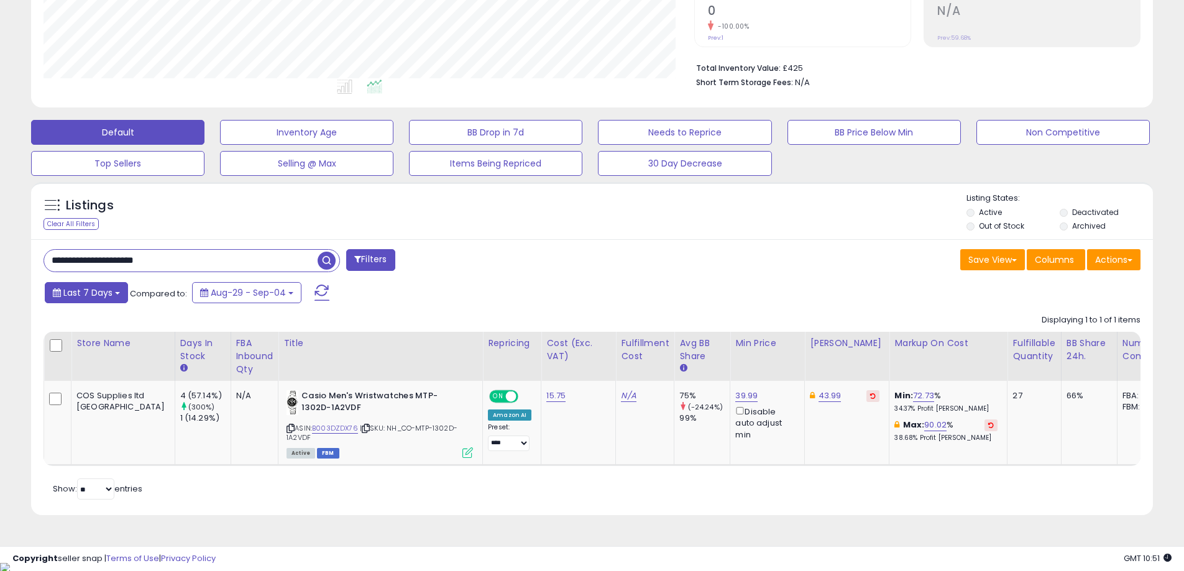 The width and height of the screenshot is (1184, 571). What do you see at coordinates (201, 407) in the screenshot?
I see `small: (300%)` at bounding box center [201, 407].